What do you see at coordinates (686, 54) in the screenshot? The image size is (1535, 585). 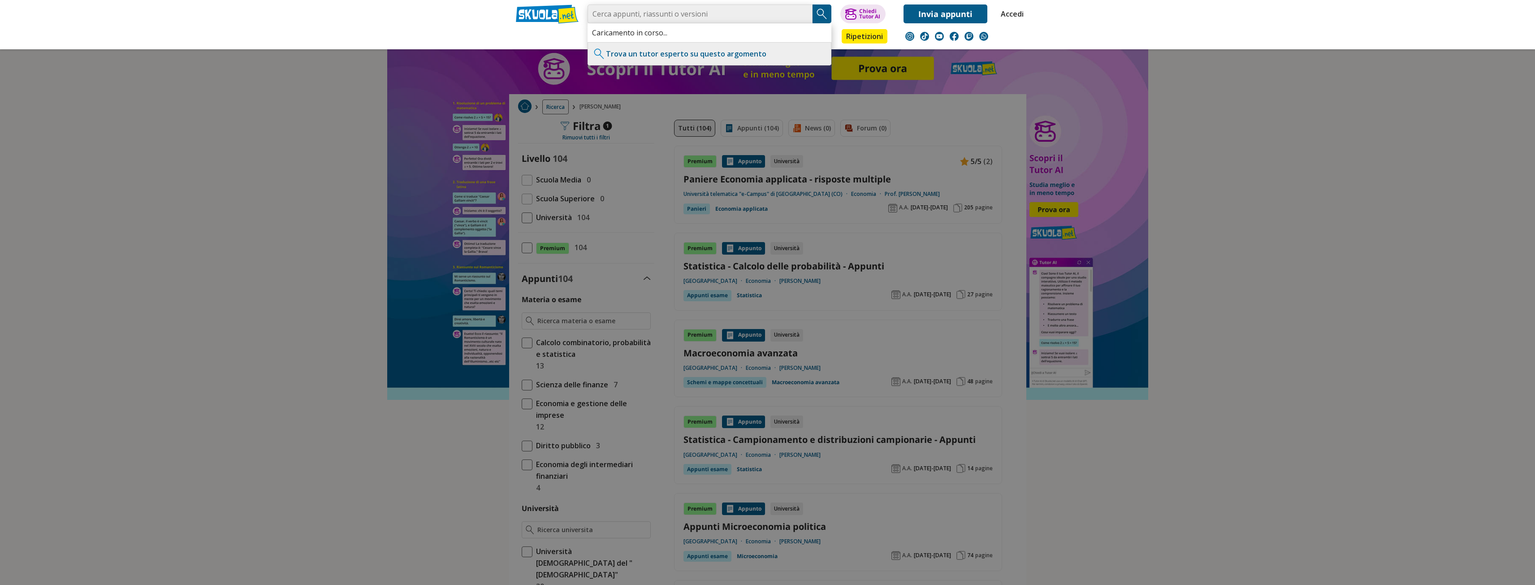 I see `a: Trova un tutor esperto su questo argomento` at bounding box center [686, 54].